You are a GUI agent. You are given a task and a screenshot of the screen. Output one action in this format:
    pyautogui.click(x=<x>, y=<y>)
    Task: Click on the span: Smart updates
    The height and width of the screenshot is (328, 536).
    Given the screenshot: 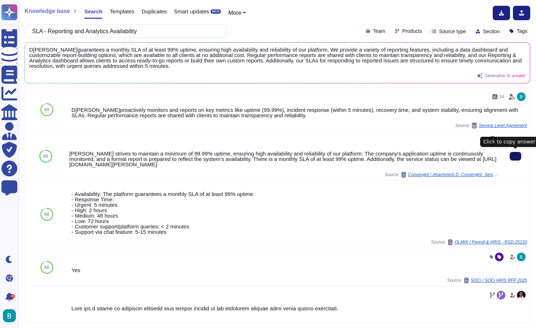 What is the action you would take?
    pyautogui.click(x=192, y=11)
    